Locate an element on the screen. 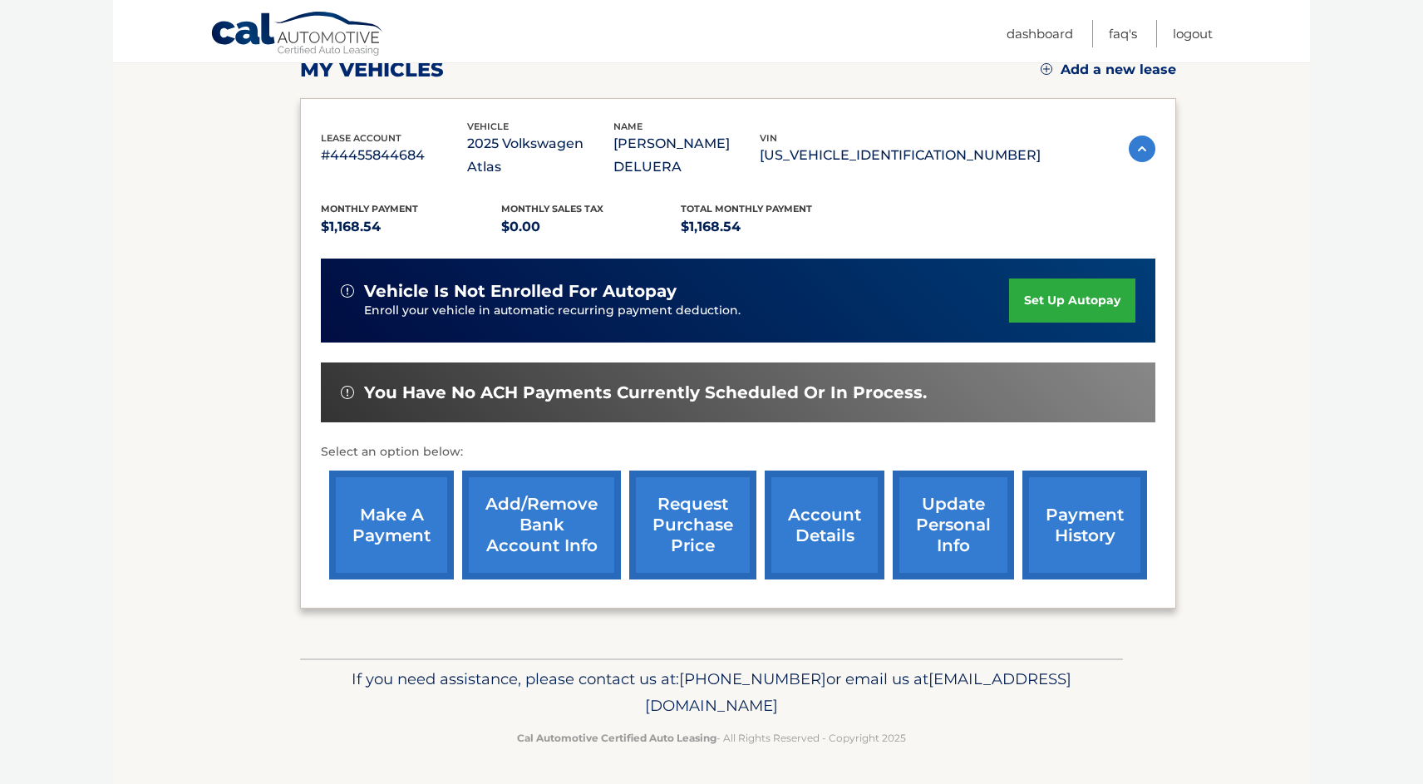 This screenshot has width=1423, height=784. span: vehicle is located at coordinates (488, 126).